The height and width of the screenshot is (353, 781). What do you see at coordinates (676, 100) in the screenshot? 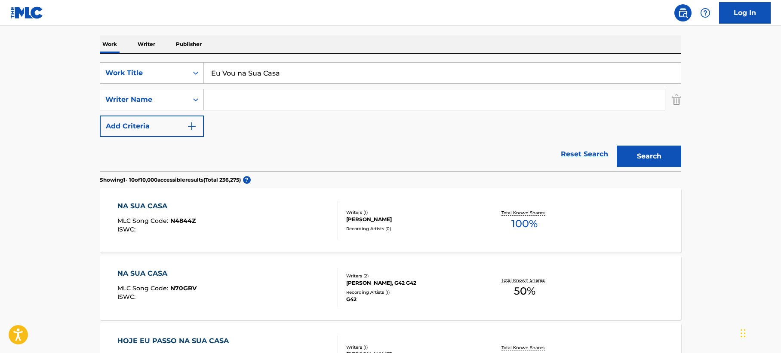
I see `img: Delete Criterion` at bounding box center [676, 100].